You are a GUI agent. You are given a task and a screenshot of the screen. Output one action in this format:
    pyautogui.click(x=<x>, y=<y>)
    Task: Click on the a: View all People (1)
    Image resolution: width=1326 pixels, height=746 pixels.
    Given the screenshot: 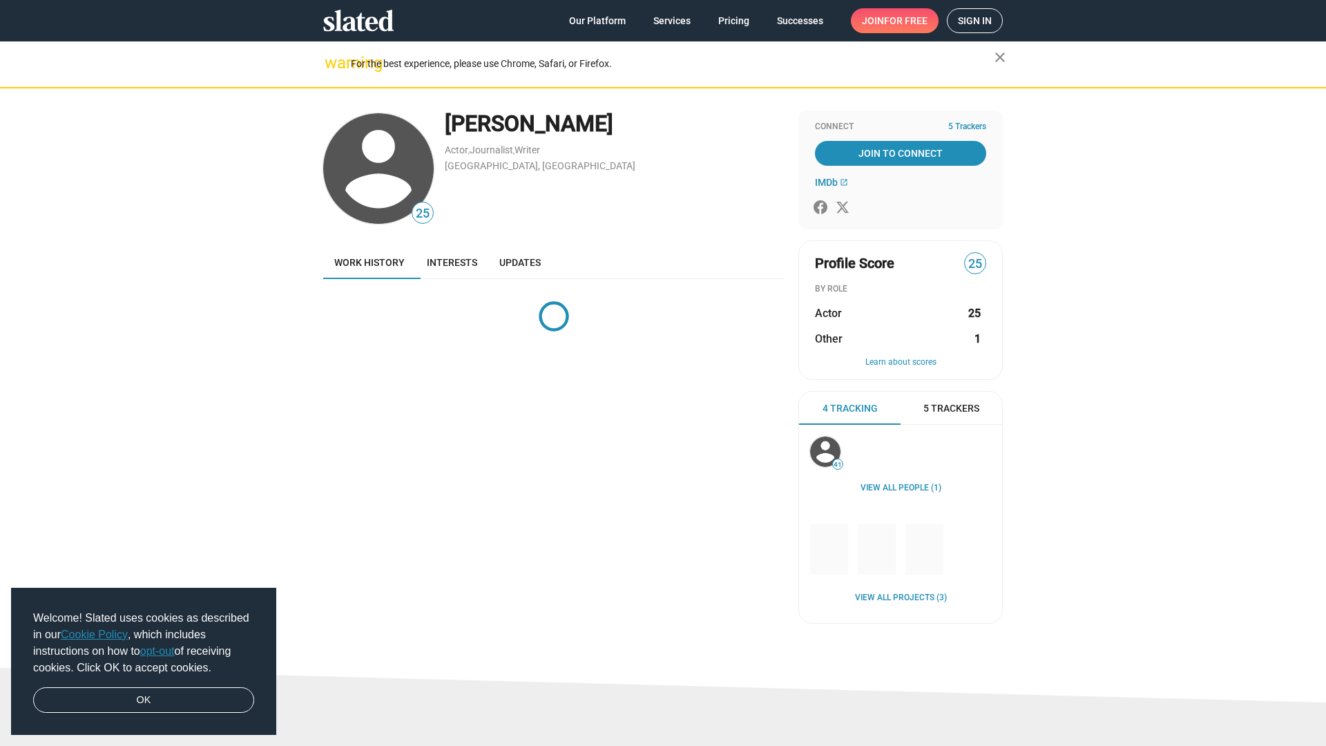 What is the action you would take?
    pyautogui.click(x=900, y=488)
    